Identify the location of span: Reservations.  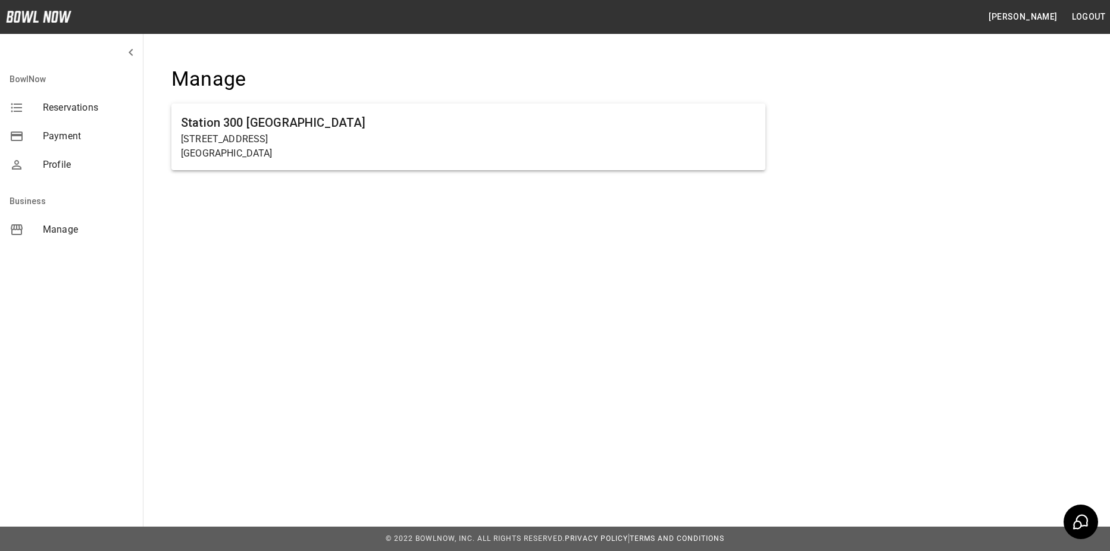
(88, 108).